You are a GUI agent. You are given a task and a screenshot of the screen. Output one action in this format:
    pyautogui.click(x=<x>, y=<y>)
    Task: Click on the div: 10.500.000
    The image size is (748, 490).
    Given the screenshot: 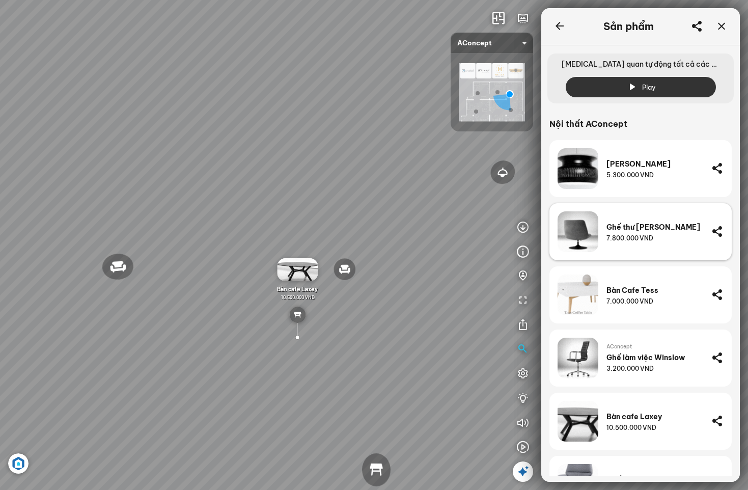 What is the action you would take?
    pyautogui.click(x=631, y=428)
    